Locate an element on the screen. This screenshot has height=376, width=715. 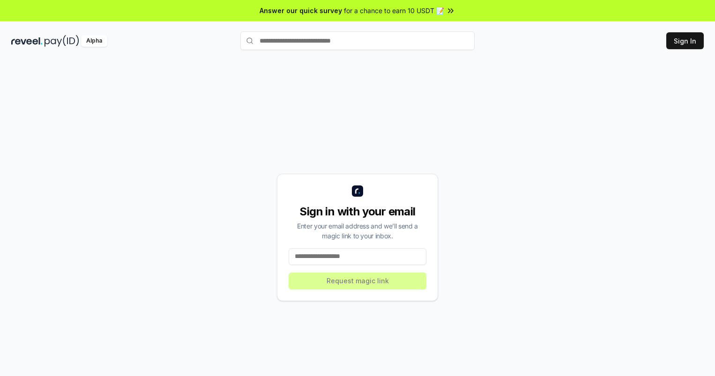
span: Answer our quick survey is located at coordinates (301, 10).